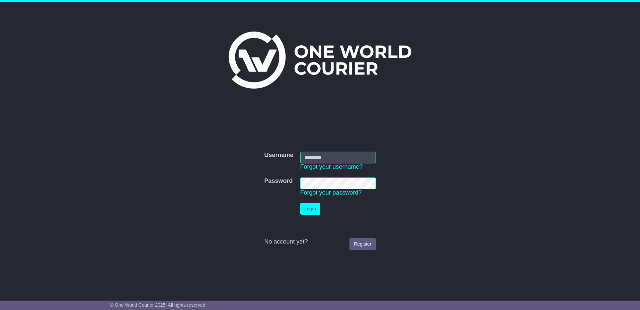 The image size is (640, 310). Describe the element at coordinates (279, 155) in the screenshot. I see `label: Username` at that location.